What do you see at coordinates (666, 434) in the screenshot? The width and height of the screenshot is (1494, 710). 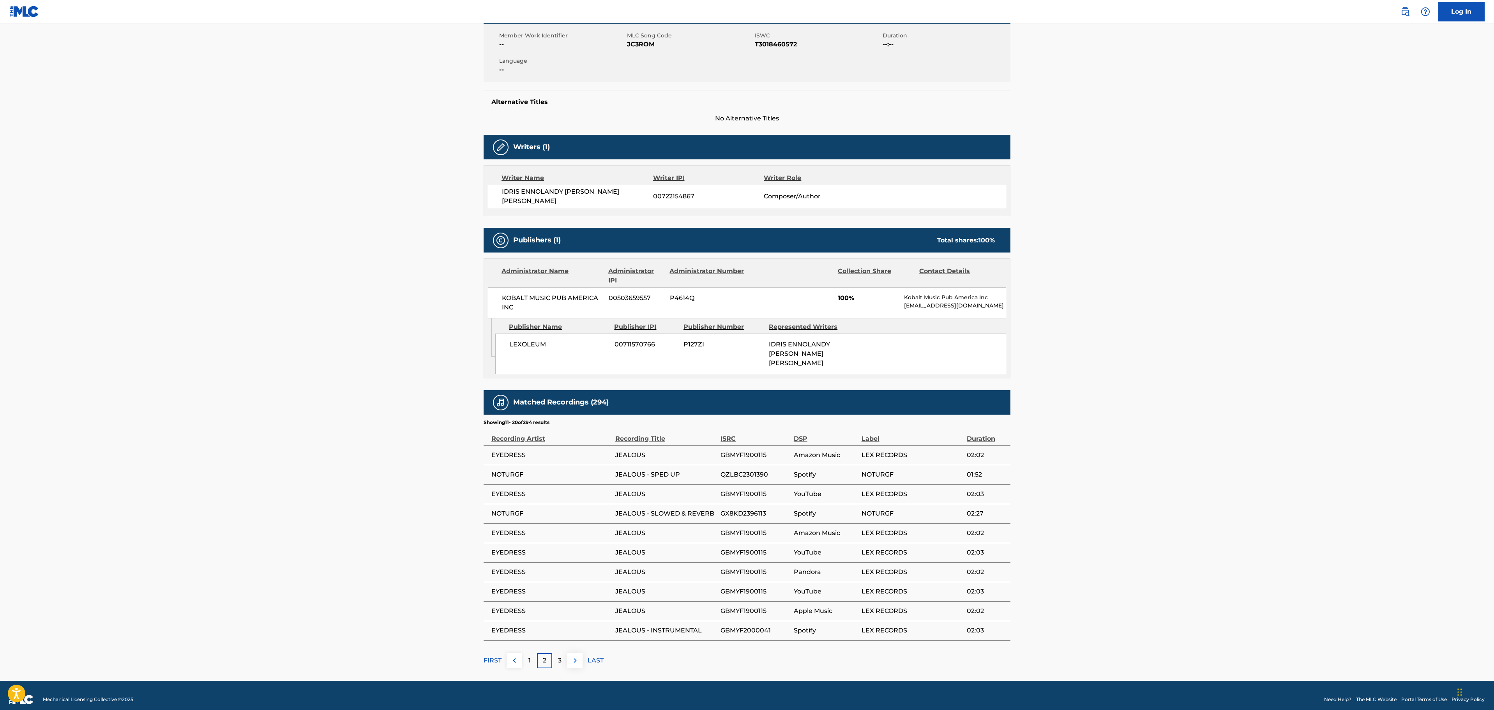 I see `div: Recording Title` at bounding box center [666, 434].